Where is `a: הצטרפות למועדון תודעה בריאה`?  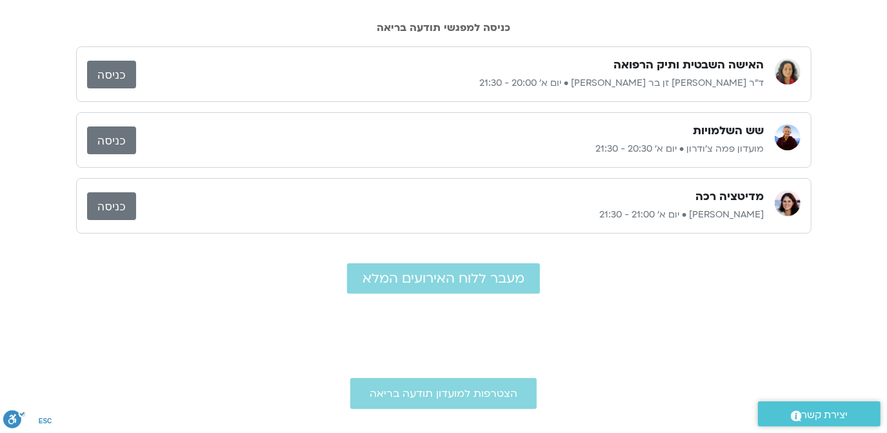
a: הצטרפות למועדון תודעה בריאה is located at coordinates (443, 393).